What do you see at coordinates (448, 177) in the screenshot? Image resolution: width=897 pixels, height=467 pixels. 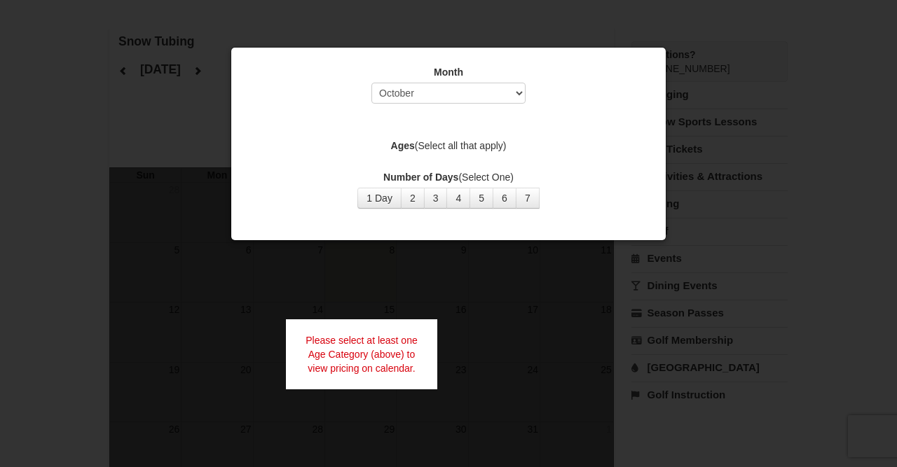 I see `label: (Select One)` at bounding box center [448, 177].